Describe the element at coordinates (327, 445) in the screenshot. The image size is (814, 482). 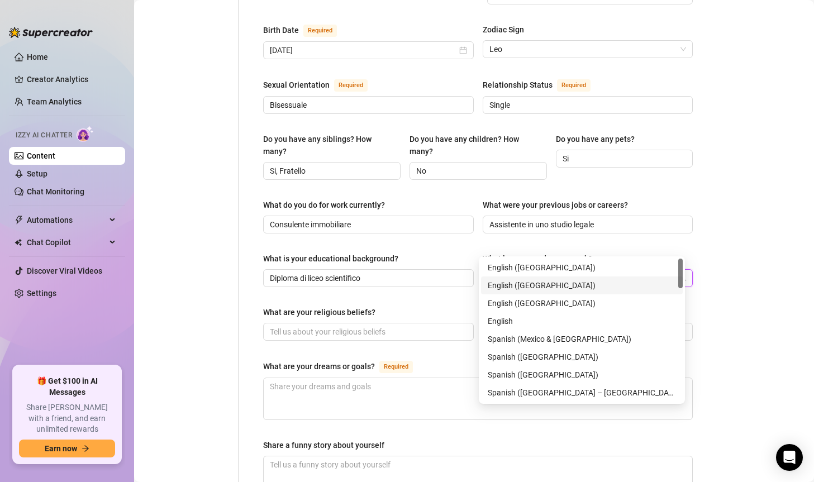
I see `label: Share a funny story about yourself` at that location.